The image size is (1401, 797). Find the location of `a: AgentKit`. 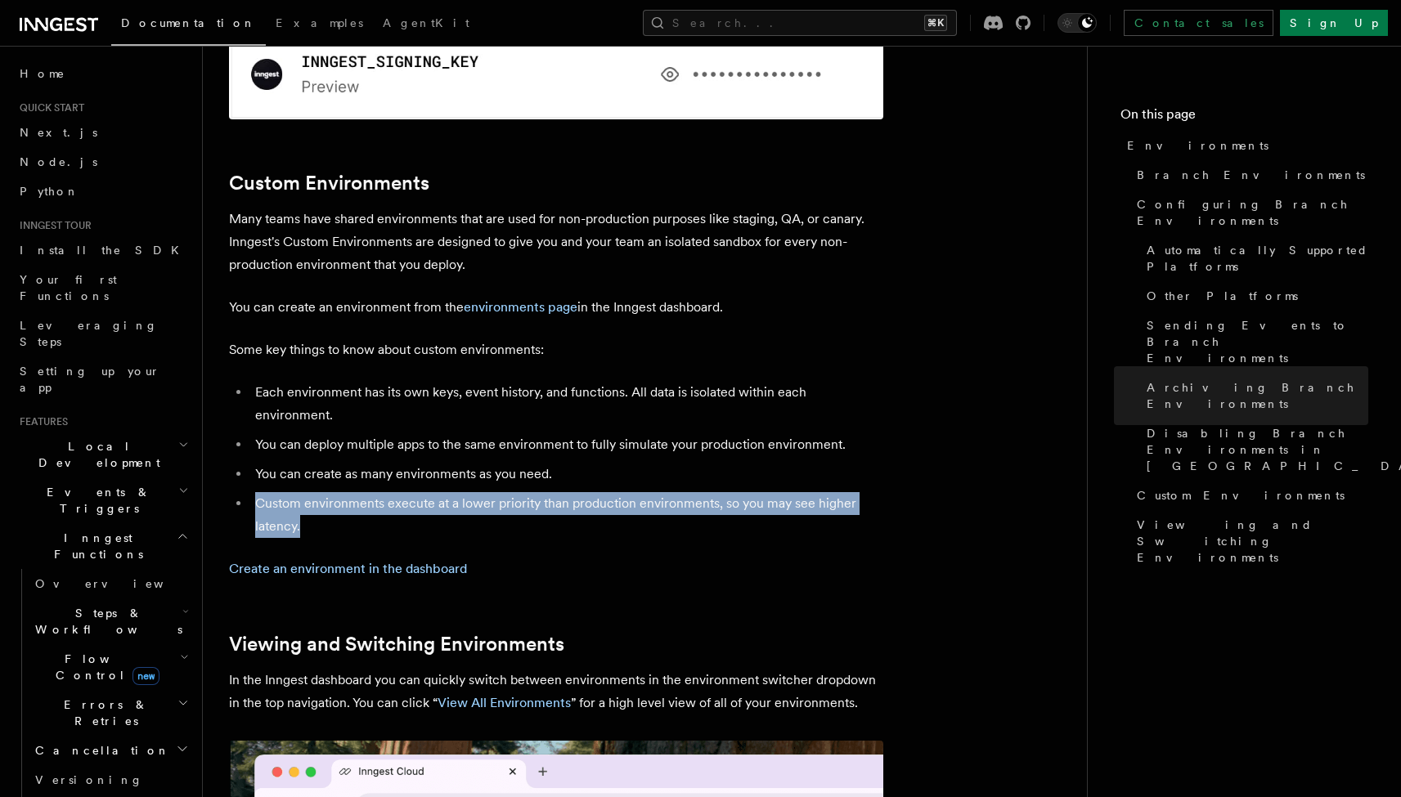

a: AgentKit is located at coordinates (426, 25).